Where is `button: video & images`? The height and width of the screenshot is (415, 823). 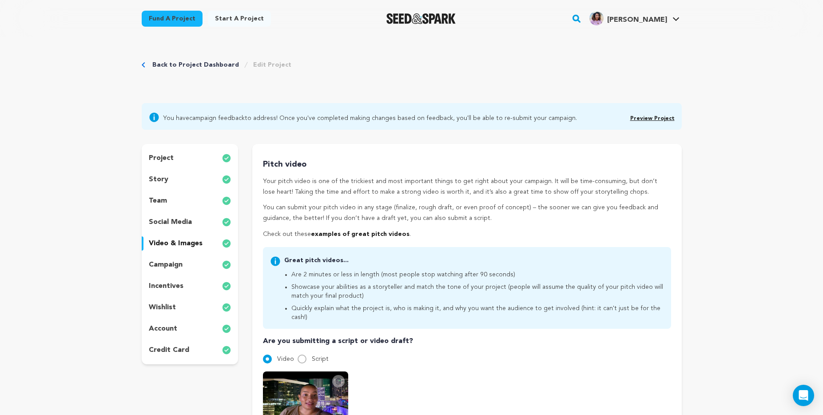
button: video & images is located at coordinates (190, 243).